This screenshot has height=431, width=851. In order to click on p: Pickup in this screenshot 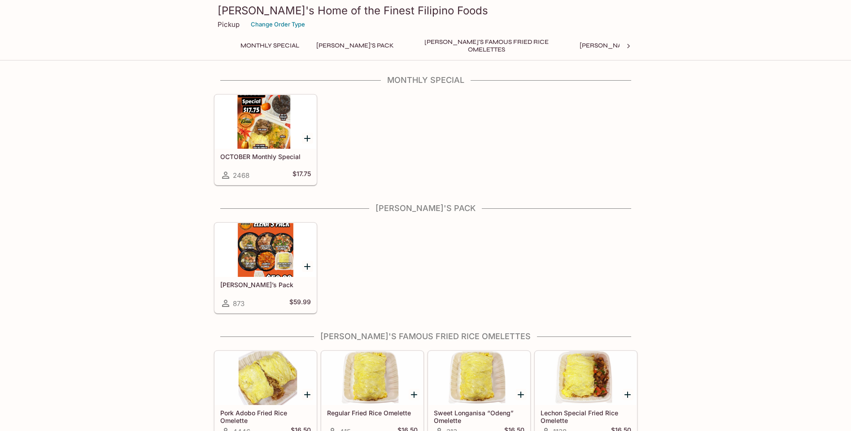, I will do `click(228, 24)`.